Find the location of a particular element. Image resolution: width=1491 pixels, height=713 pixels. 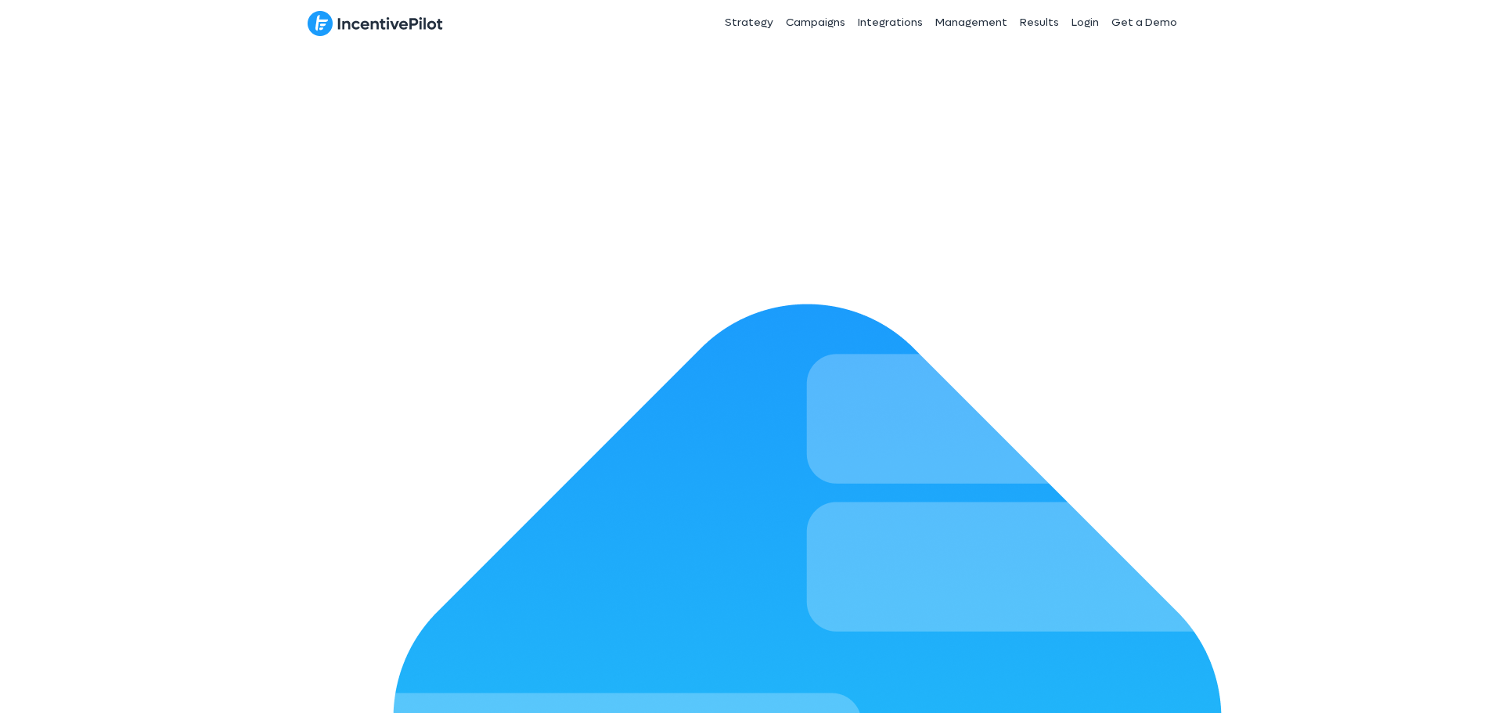

a: Results is located at coordinates (1039, 23).